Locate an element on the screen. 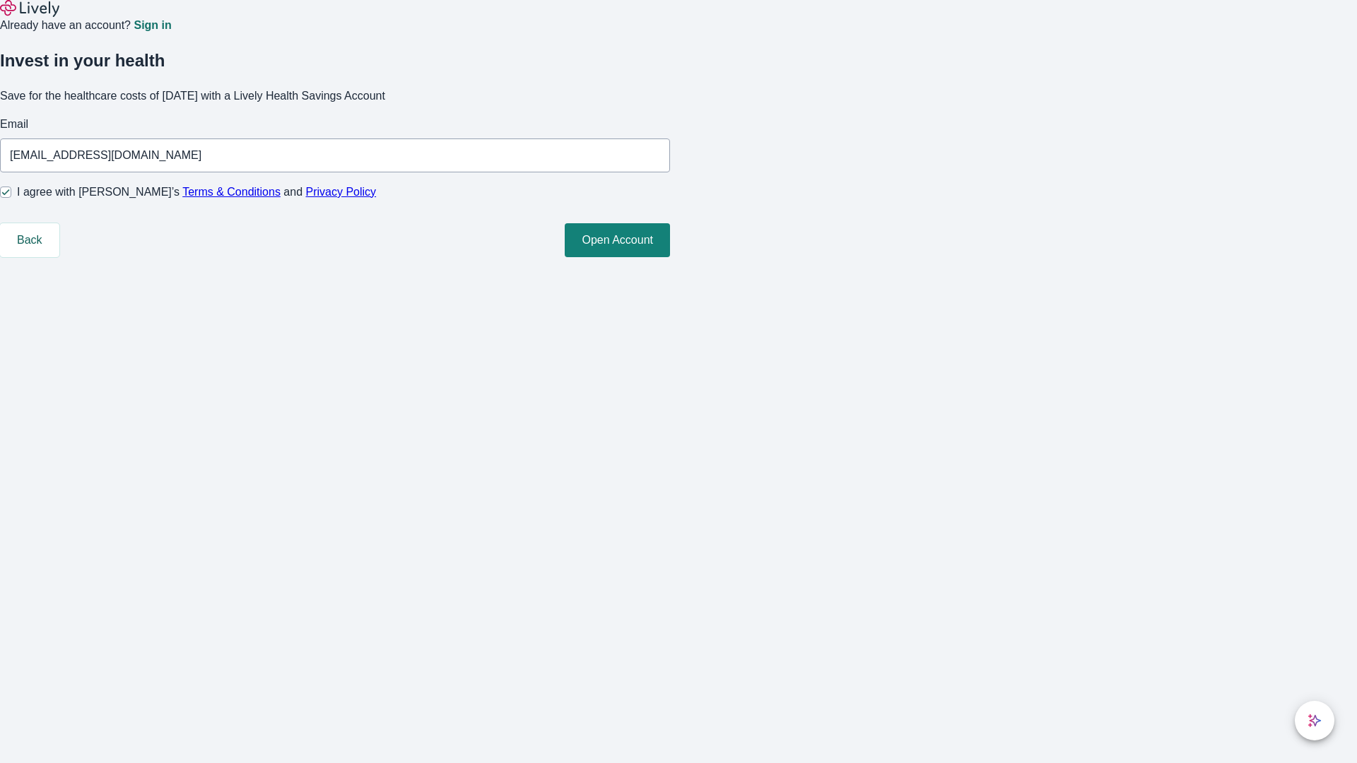  div: Sign in is located at coordinates (152, 25).